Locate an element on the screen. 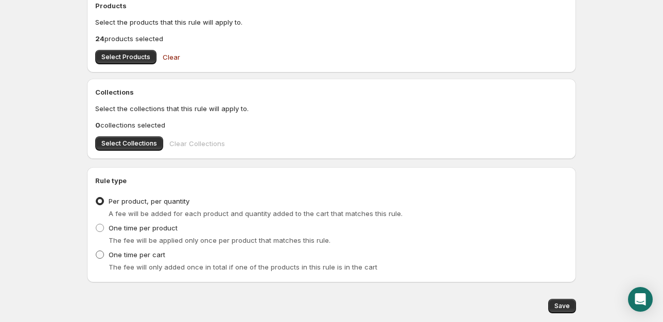 The width and height of the screenshot is (663, 322). b: 0 is located at coordinates (98, 125).